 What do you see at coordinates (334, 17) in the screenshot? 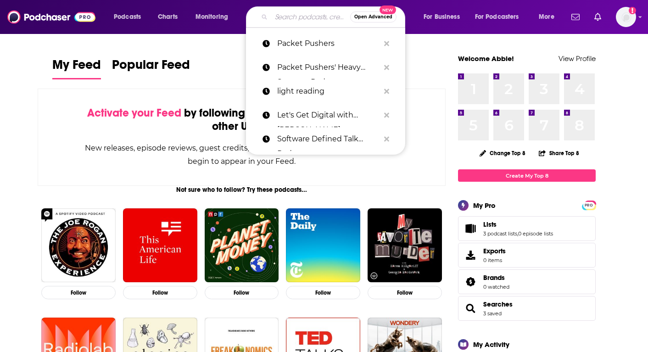
I see `div: Search podcasts, credits, & more...` at bounding box center [334, 17].